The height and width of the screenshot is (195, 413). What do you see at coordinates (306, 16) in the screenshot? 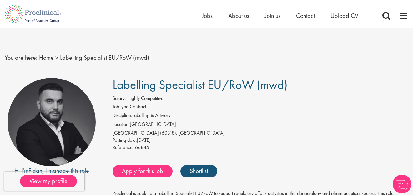
I see `a: Contact` at bounding box center [306, 16].